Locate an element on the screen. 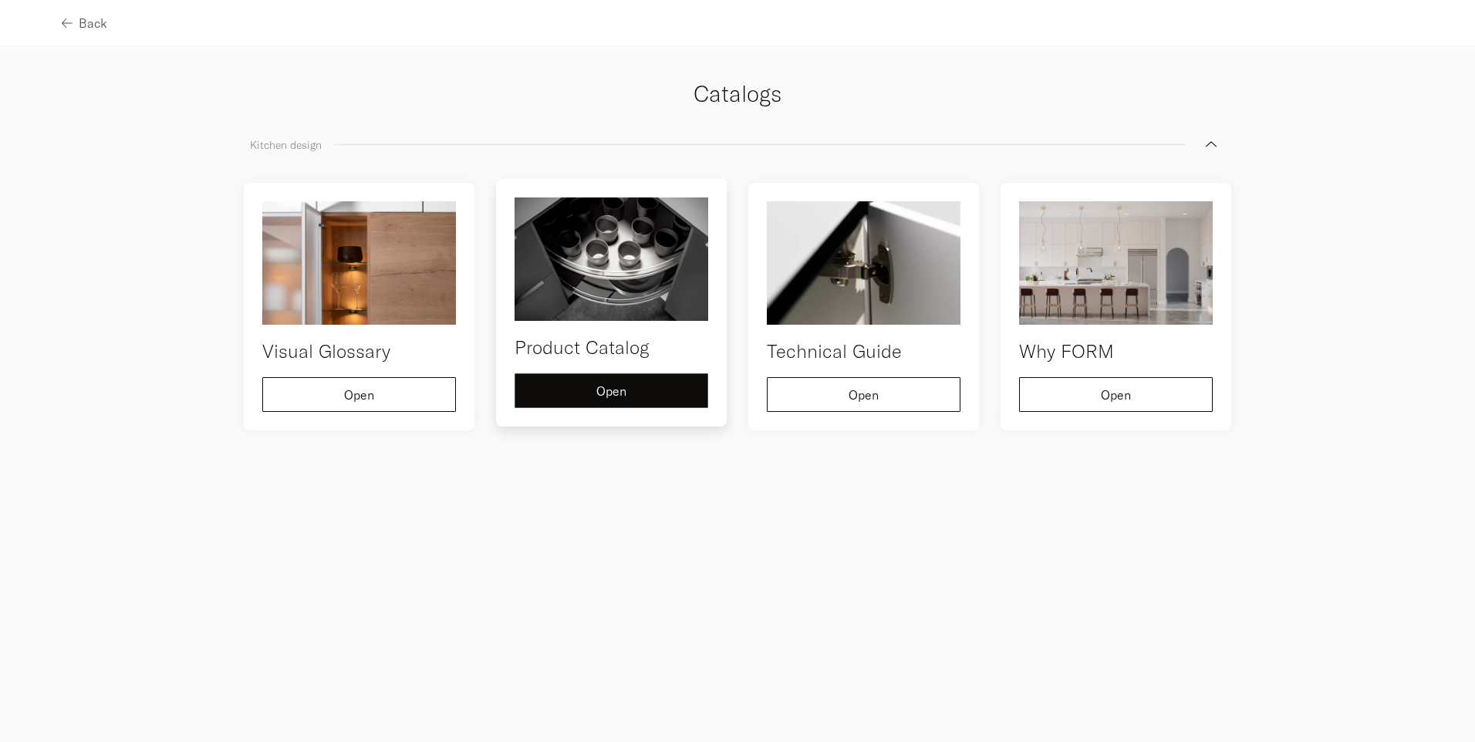  img: catalogs-2022.webp is located at coordinates (1115, 263).